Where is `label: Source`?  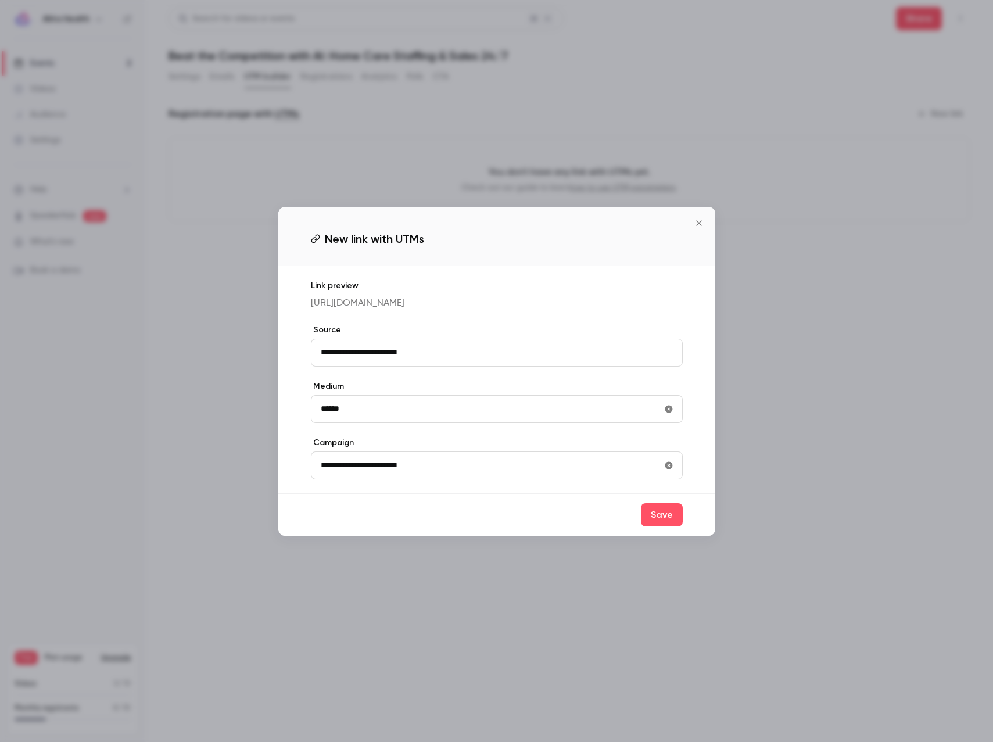
label: Source is located at coordinates (497, 330).